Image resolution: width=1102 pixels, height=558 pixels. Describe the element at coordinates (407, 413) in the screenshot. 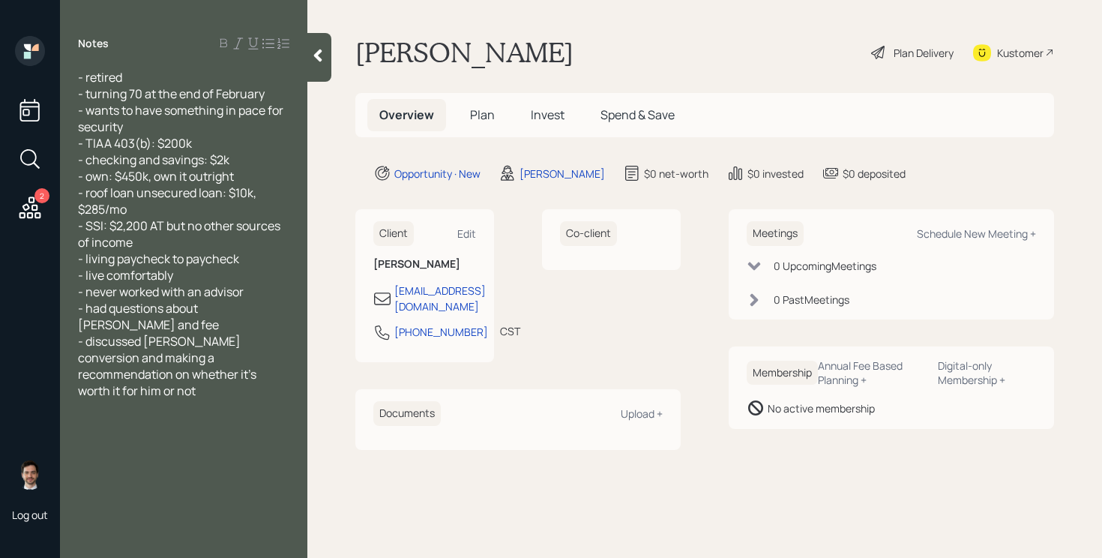

I see `h6: Documents` at that location.